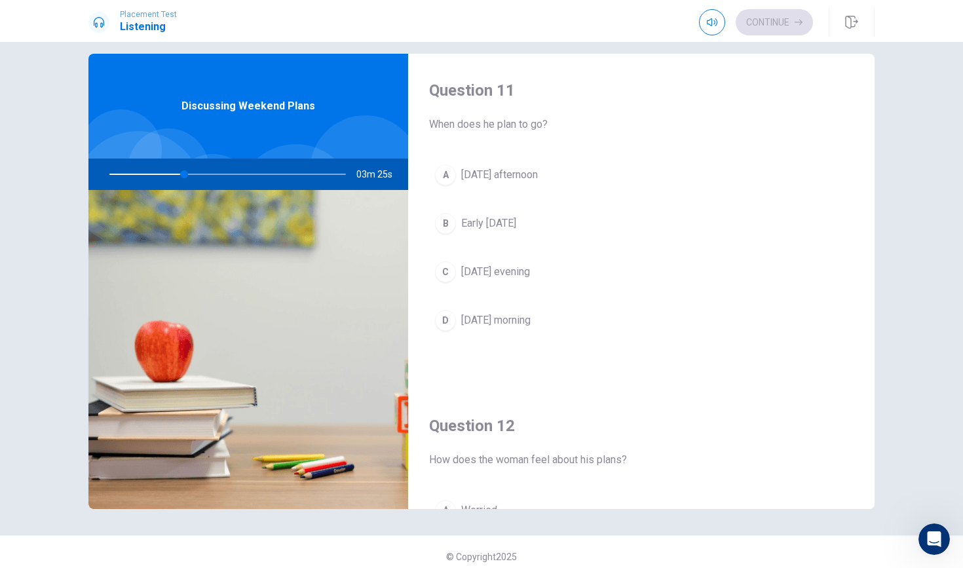 The image size is (963, 568). Describe the element at coordinates (113, 239) in the screenshot. I see `div: Ask a question` at that location.